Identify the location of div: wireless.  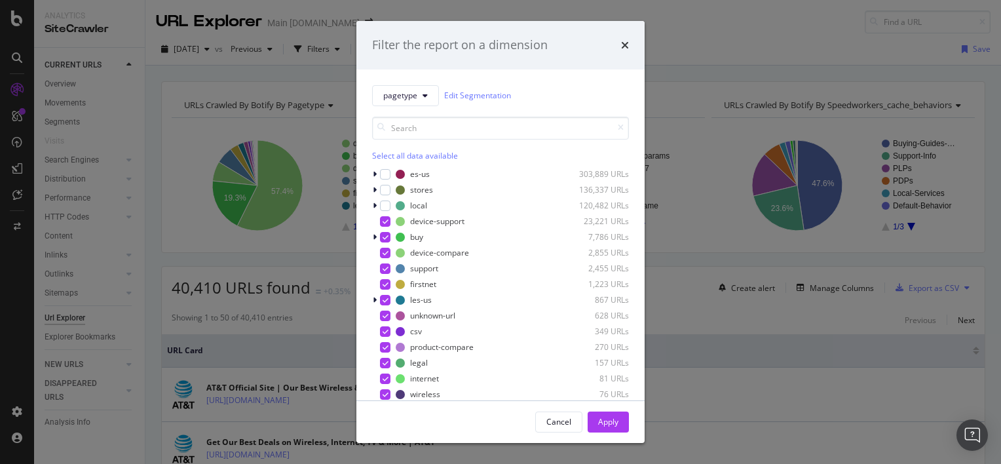
(425, 394).